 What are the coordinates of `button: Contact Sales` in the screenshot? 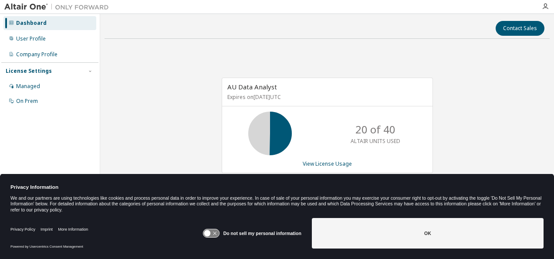 It's located at (520, 28).